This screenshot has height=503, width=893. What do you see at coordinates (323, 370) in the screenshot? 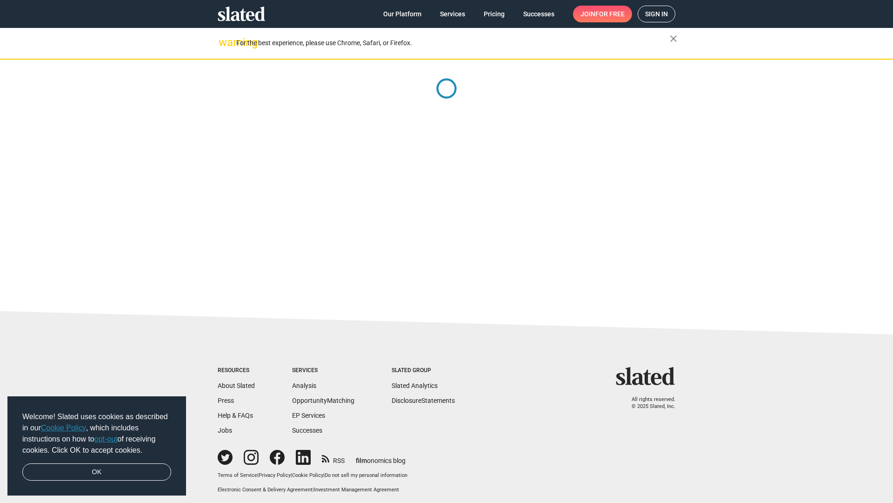
I see `div: Services` at bounding box center [323, 370].